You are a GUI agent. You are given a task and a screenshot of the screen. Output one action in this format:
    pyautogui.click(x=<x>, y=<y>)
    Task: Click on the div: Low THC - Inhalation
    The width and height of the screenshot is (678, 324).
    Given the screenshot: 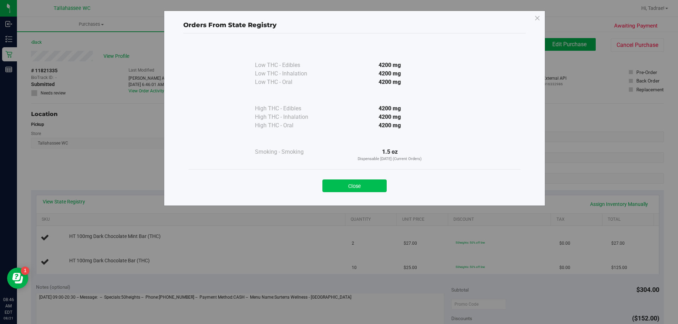 What is the action you would take?
    pyautogui.click(x=290, y=74)
    